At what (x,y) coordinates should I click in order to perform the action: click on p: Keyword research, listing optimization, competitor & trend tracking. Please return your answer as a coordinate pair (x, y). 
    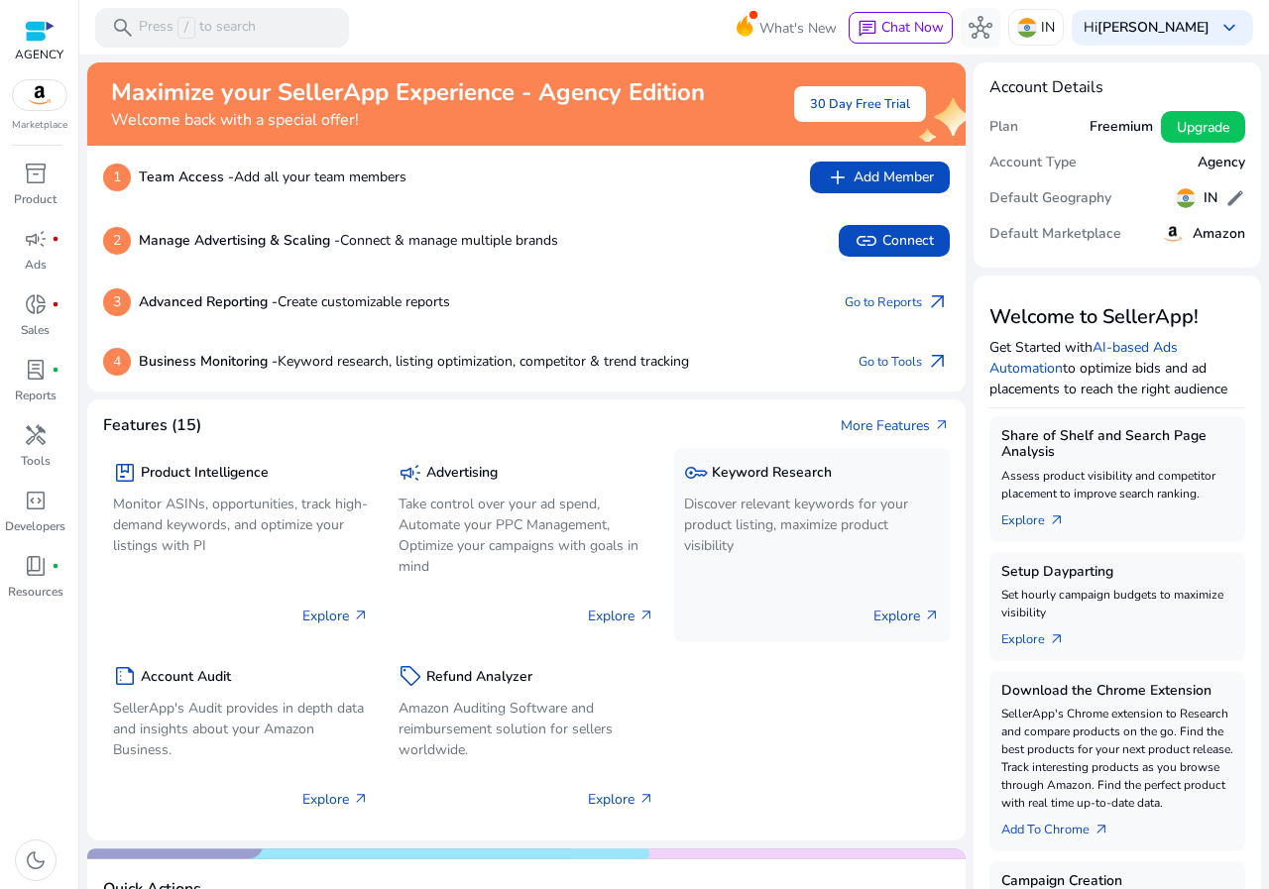
    Looking at the image, I should click on (413, 361).